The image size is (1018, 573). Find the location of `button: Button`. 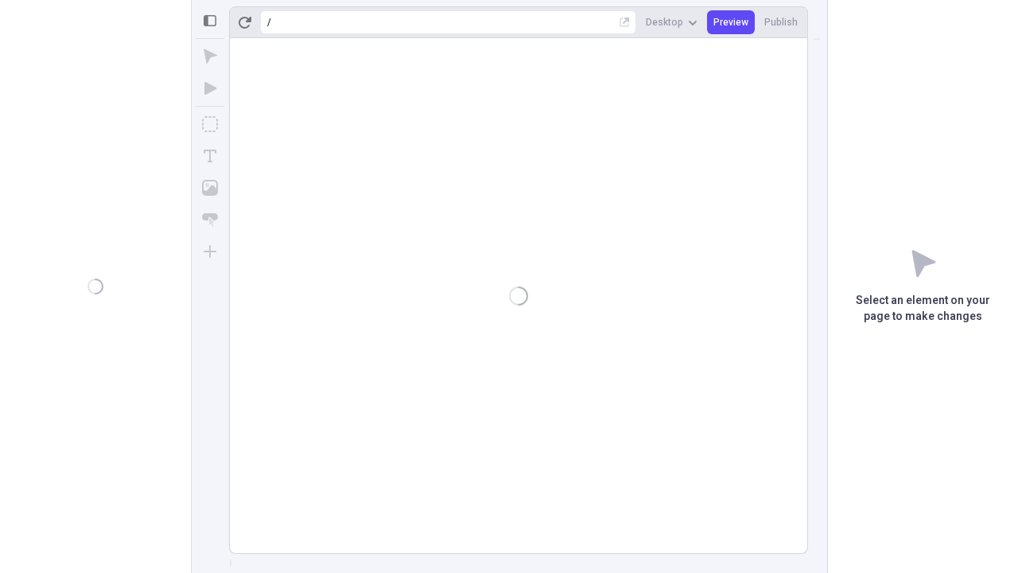

button: Button is located at coordinates (210, 219).